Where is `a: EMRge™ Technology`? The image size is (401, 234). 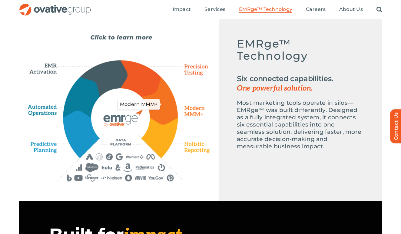
a: EMRge™ Technology is located at coordinates (265, 10).